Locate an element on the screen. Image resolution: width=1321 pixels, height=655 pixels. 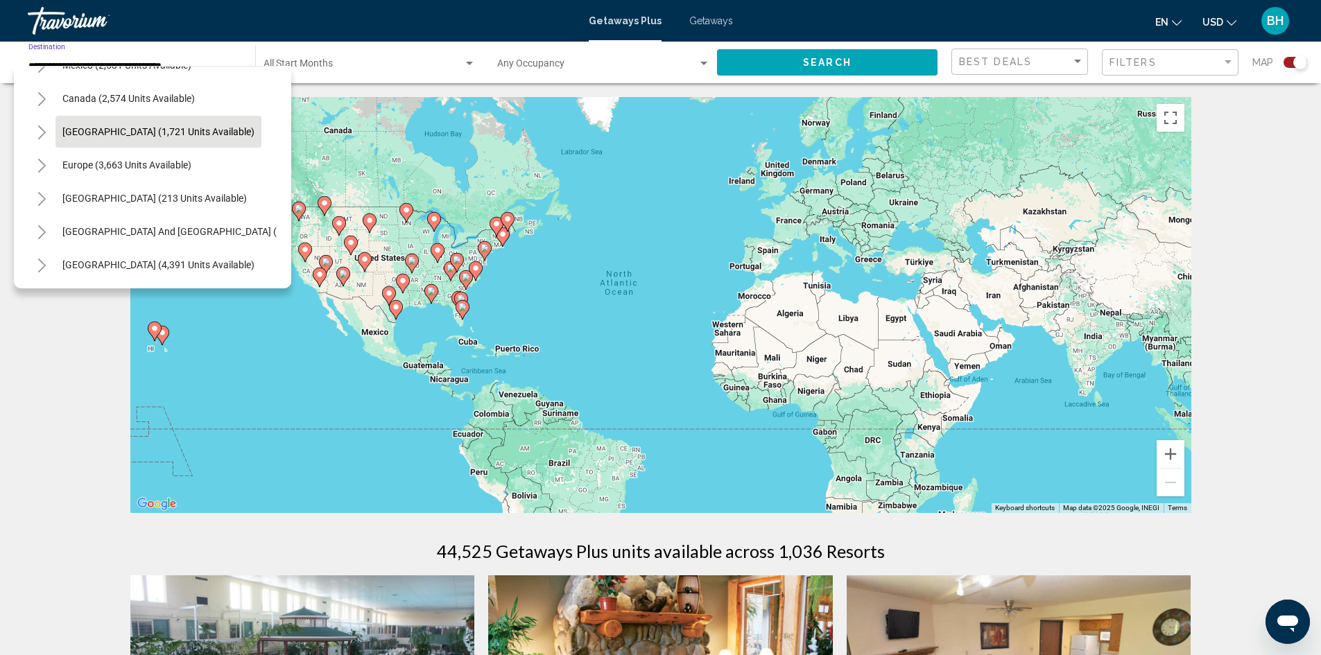
button: Change currency is located at coordinates (1219, 21).